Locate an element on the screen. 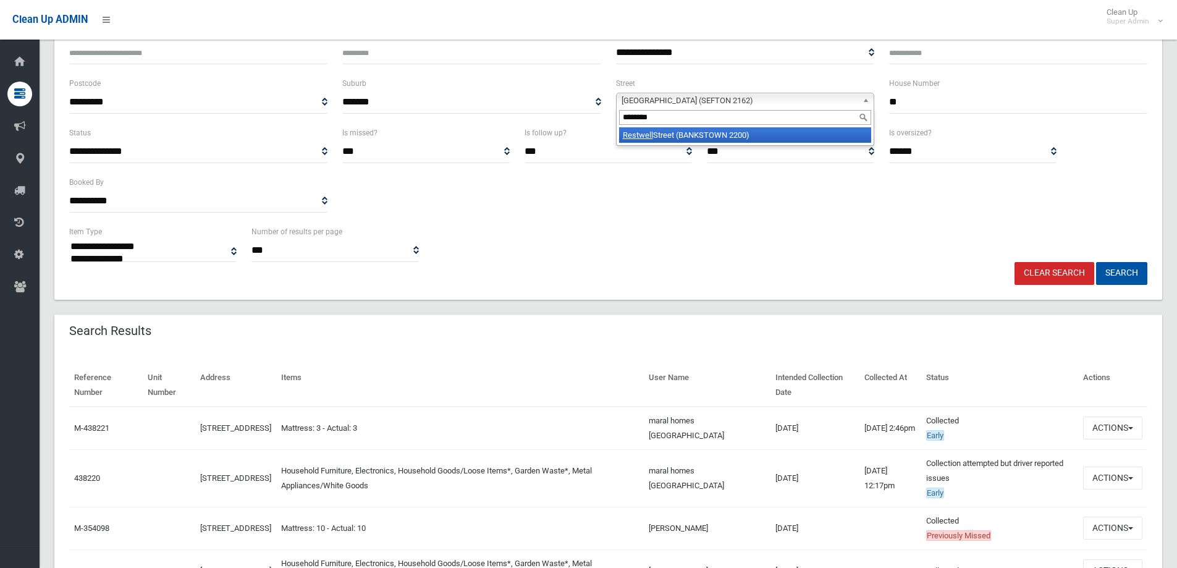 Image resolution: width=1177 pixels, height=568 pixels. label: Booked By is located at coordinates (86, 182).